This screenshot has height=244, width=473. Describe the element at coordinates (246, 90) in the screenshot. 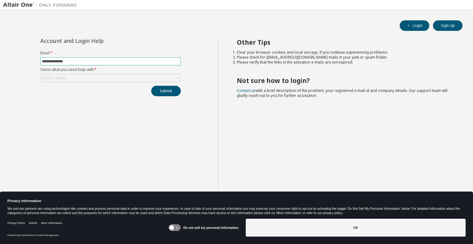

I see `a: Contact us` at that location.